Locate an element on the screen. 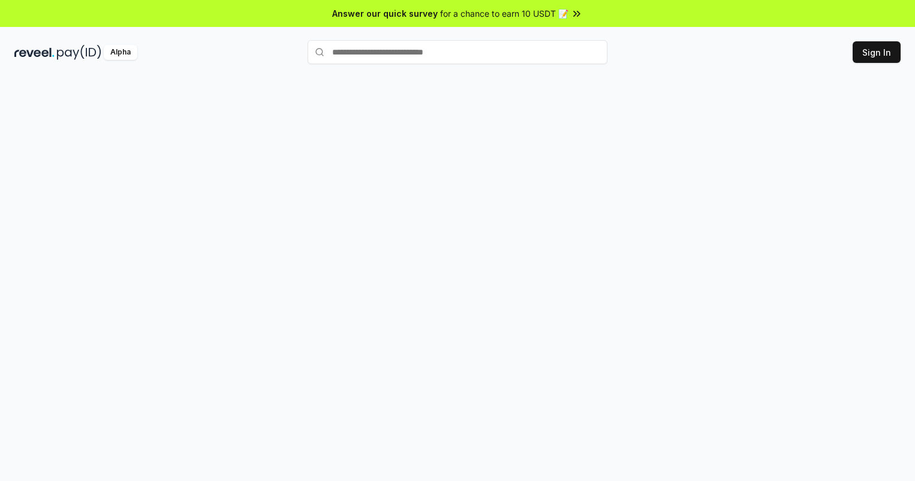 The height and width of the screenshot is (481, 915). span: for a chance to earn 10 USDT 📝 is located at coordinates (504, 13).